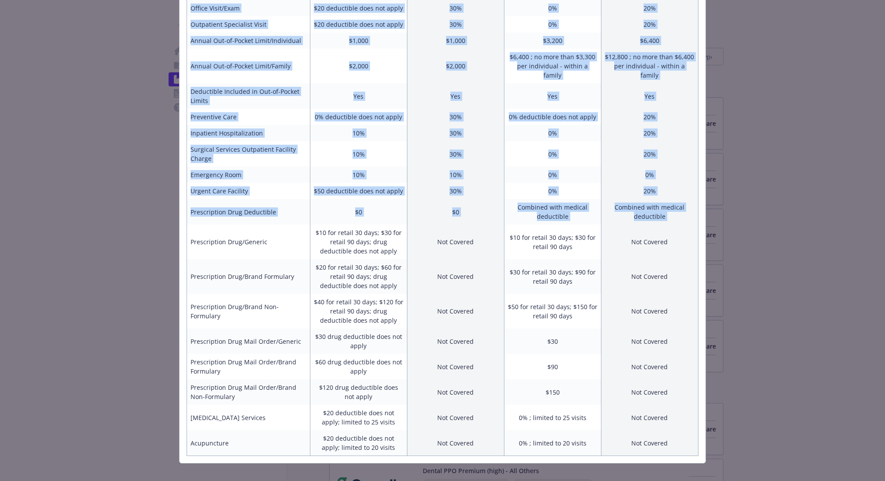 The image size is (885, 481). Describe the element at coordinates (358, 311) in the screenshot. I see `td: $40 for retail 30 days; $120 for retail 90 days; drug deductible does not apply` at that location.